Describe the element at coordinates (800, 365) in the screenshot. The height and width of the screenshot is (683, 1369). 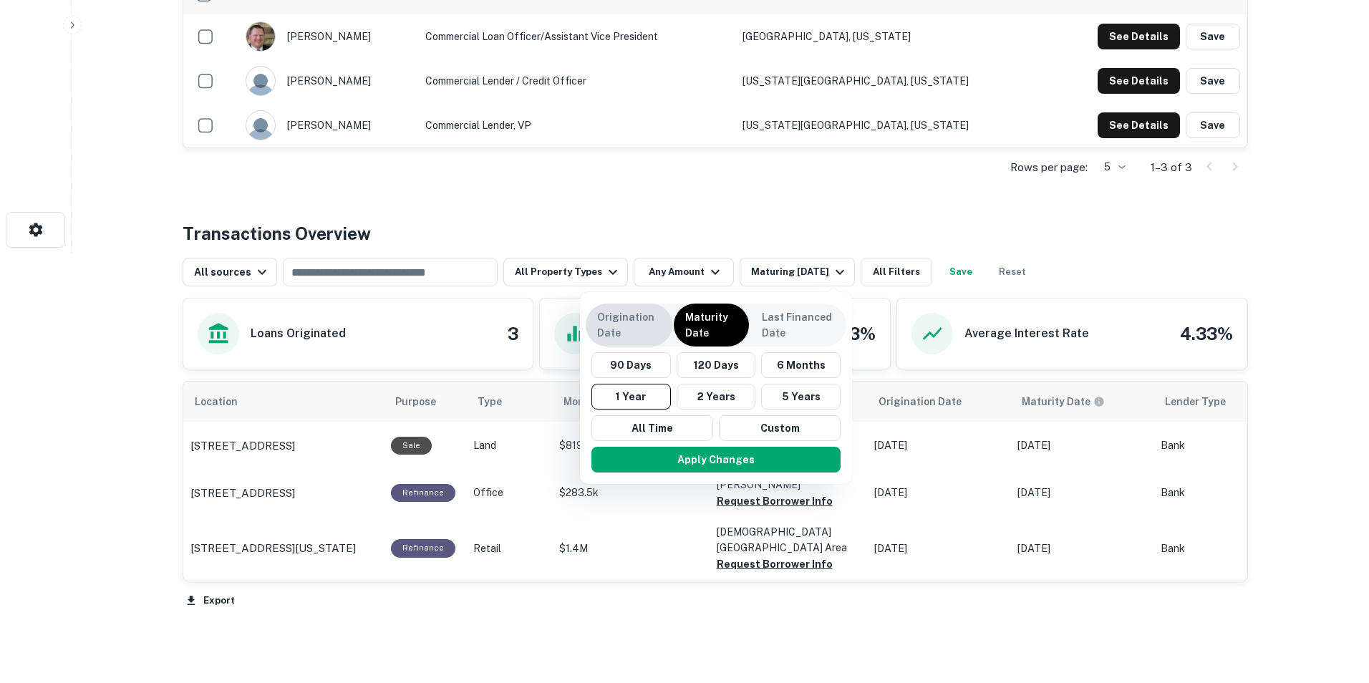
I see `button: 6 Months` at that location.